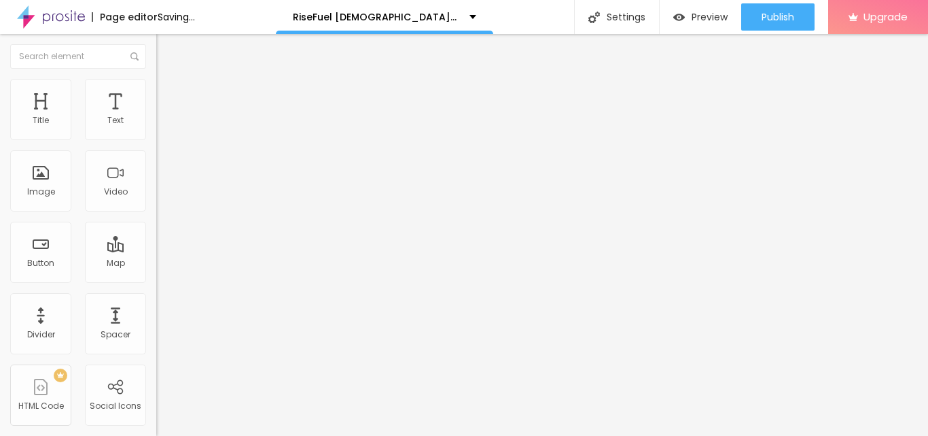  Describe the element at coordinates (679, 17) in the screenshot. I see `img: view-1.svg` at that location.